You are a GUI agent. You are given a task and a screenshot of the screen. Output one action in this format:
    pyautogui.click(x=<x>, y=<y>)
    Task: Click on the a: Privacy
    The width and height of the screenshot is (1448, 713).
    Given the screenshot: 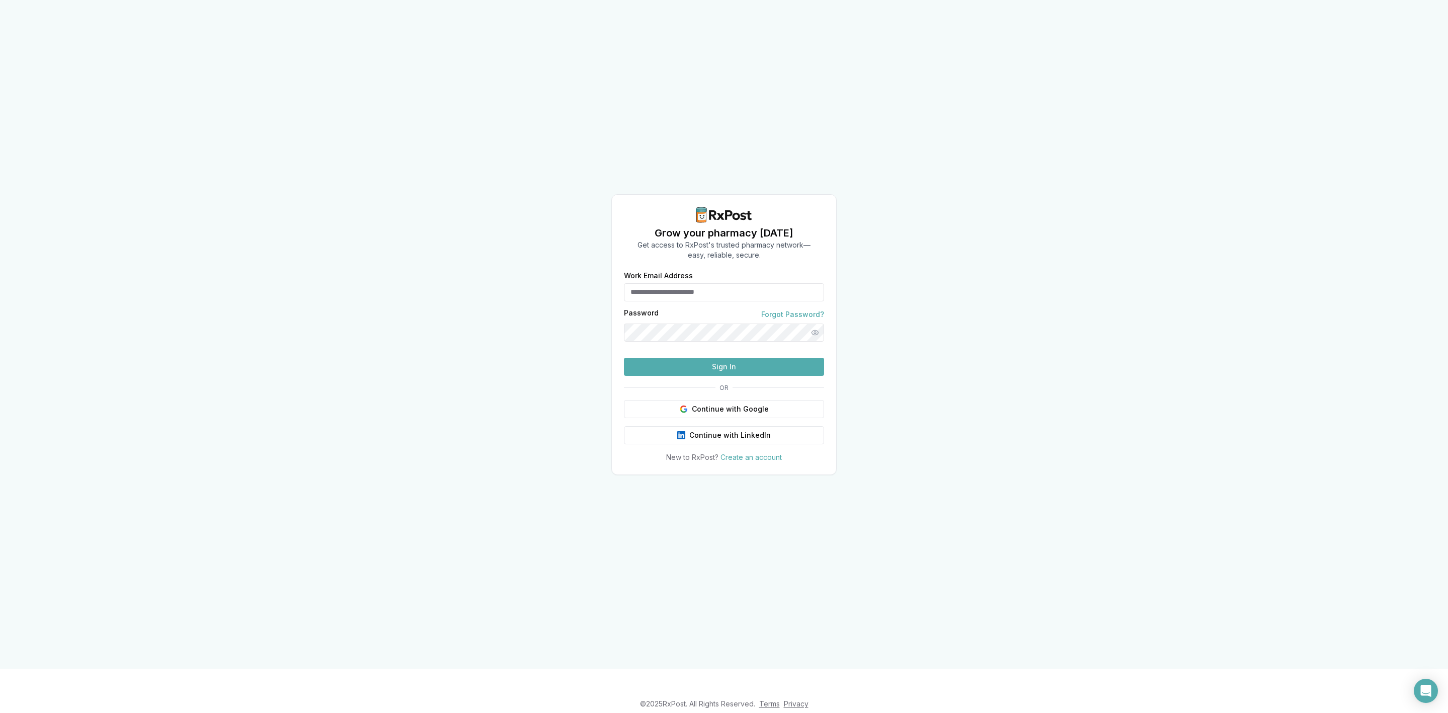 What is the action you would take?
    pyautogui.click(x=796, y=703)
    